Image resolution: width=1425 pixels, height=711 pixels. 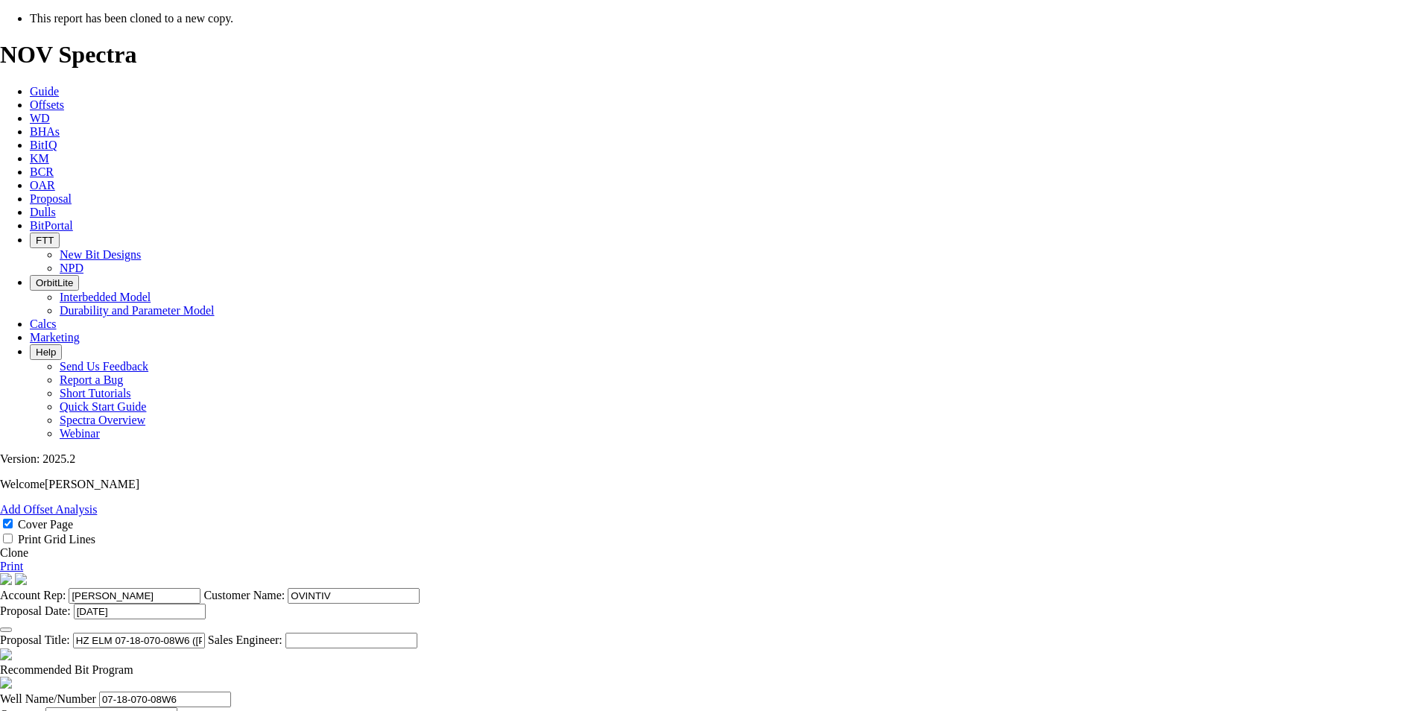 What do you see at coordinates (43, 145) in the screenshot?
I see `span: BitIQ` at bounding box center [43, 145].